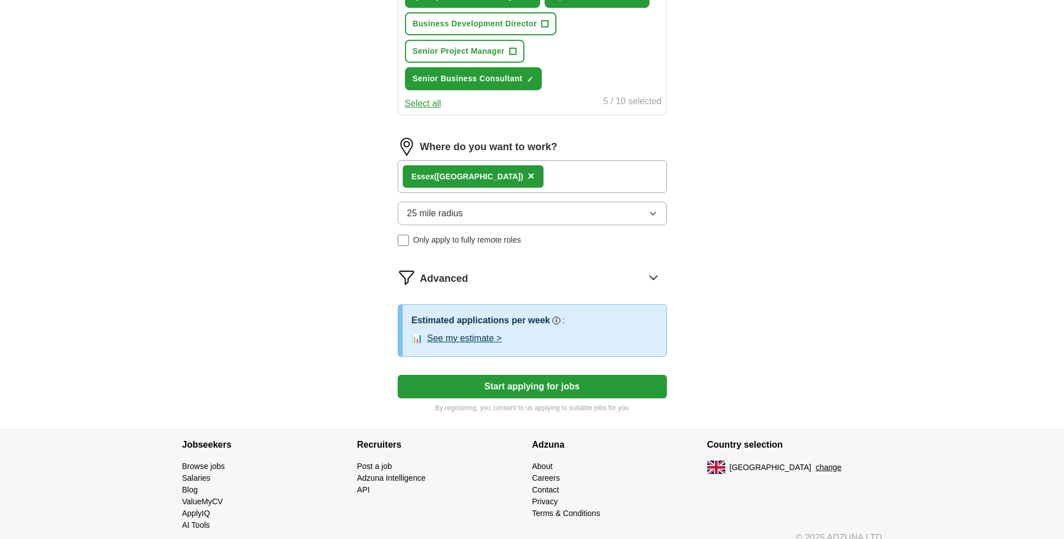 Image resolution: width=1064 pixels, height=539 pixels. I want to click on img: UK flag, so click(716, 468).